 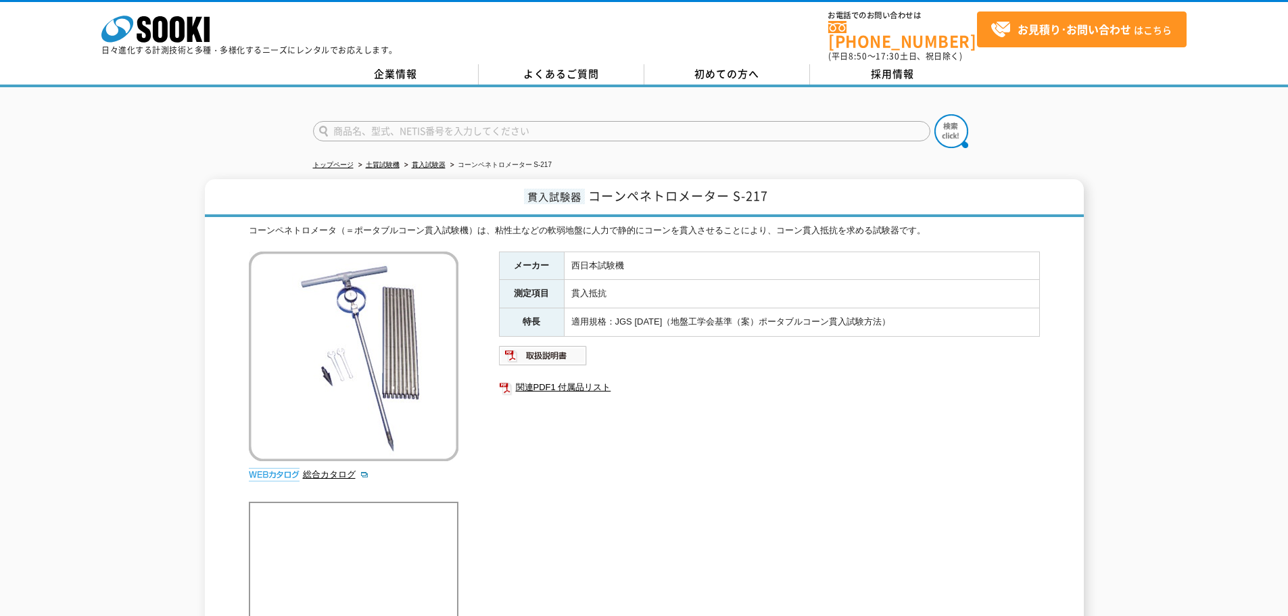 What do you see at coordinates (895, 56) in the screenshot?
I see `span: (平日 ～ 土日、祝日除く)` at bounding box center [895, 56].